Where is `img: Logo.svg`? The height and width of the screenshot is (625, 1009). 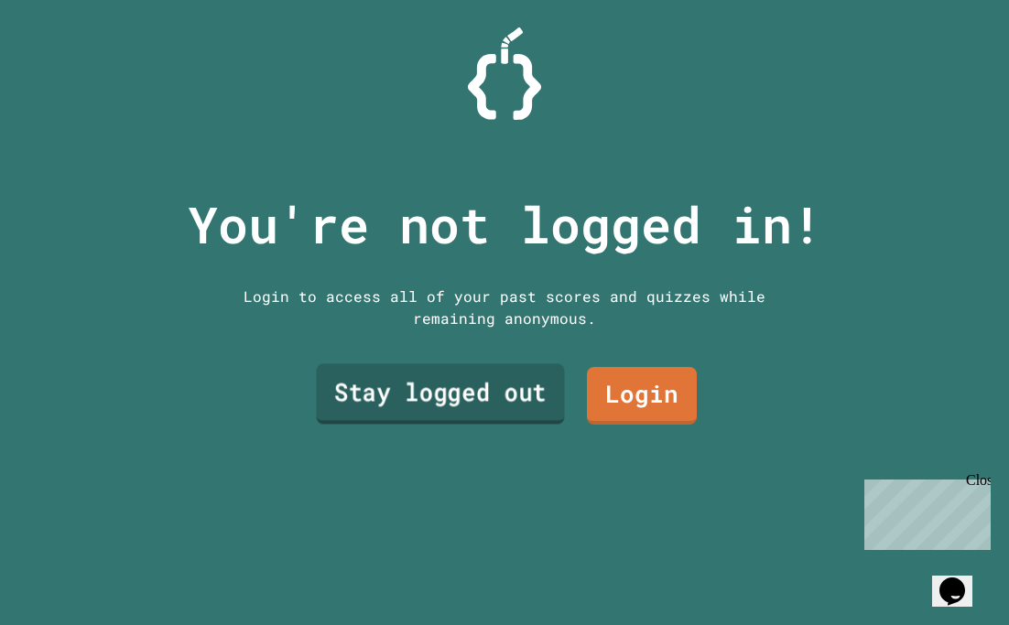
img: Logo.svg is located at coordinates (504, 73).